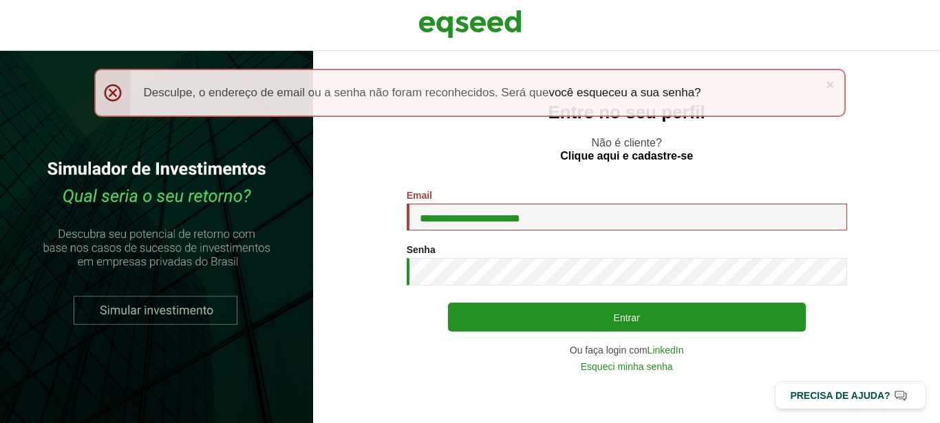 Image resolution: width=940 pixels, height=423 pixels. Describe the element at coordinates (470, 24) in the screenshot. I see `img: EqSeed Logo` at that location.